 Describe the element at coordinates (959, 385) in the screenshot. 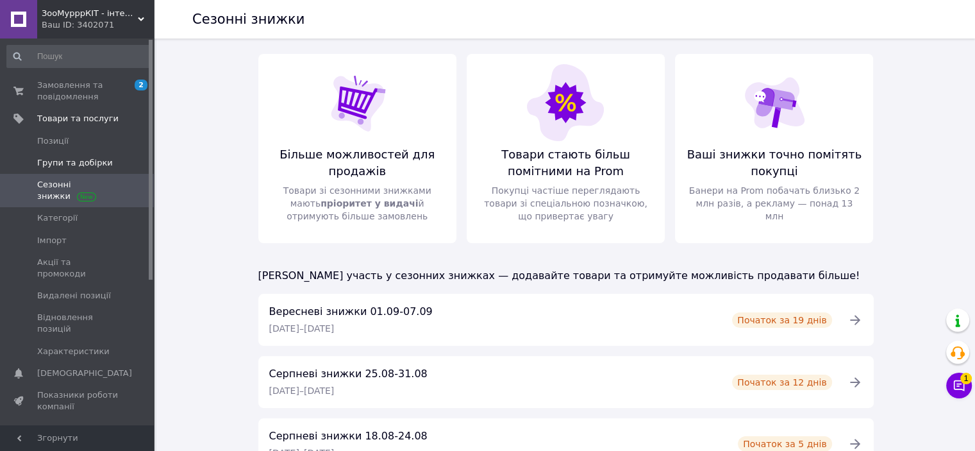

I see `button: Чат з покупцем1` at that location.